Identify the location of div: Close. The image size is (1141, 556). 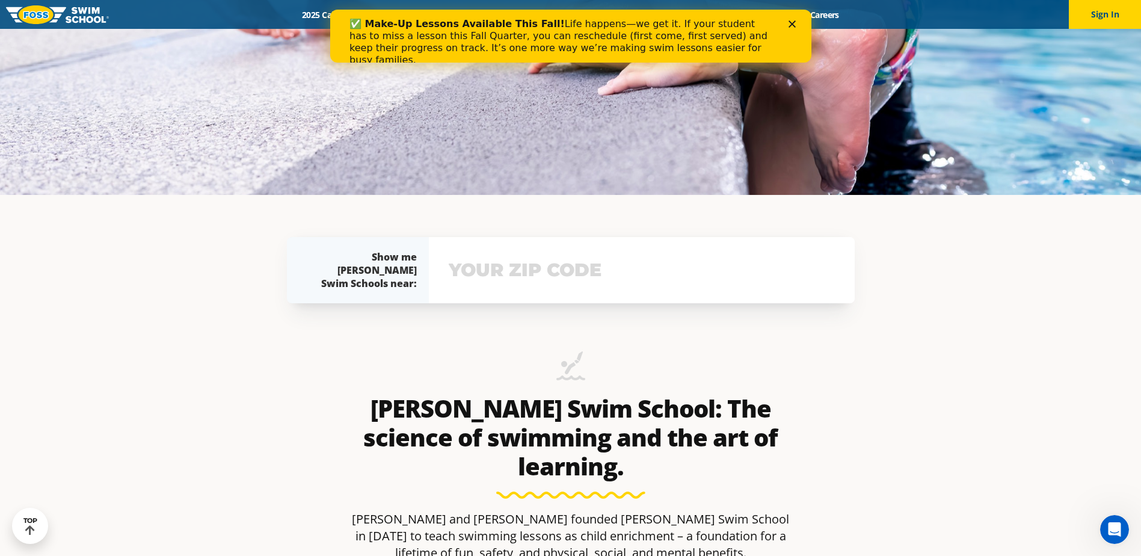
(464, 14).